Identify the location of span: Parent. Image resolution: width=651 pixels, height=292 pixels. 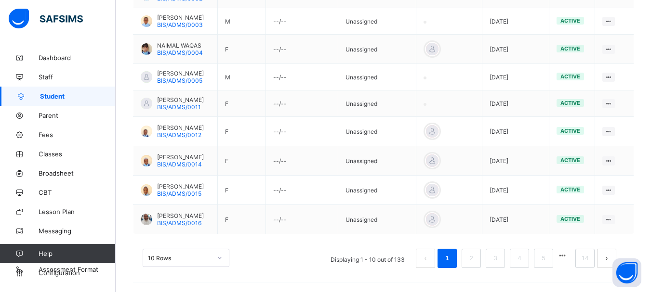
(77, 116).